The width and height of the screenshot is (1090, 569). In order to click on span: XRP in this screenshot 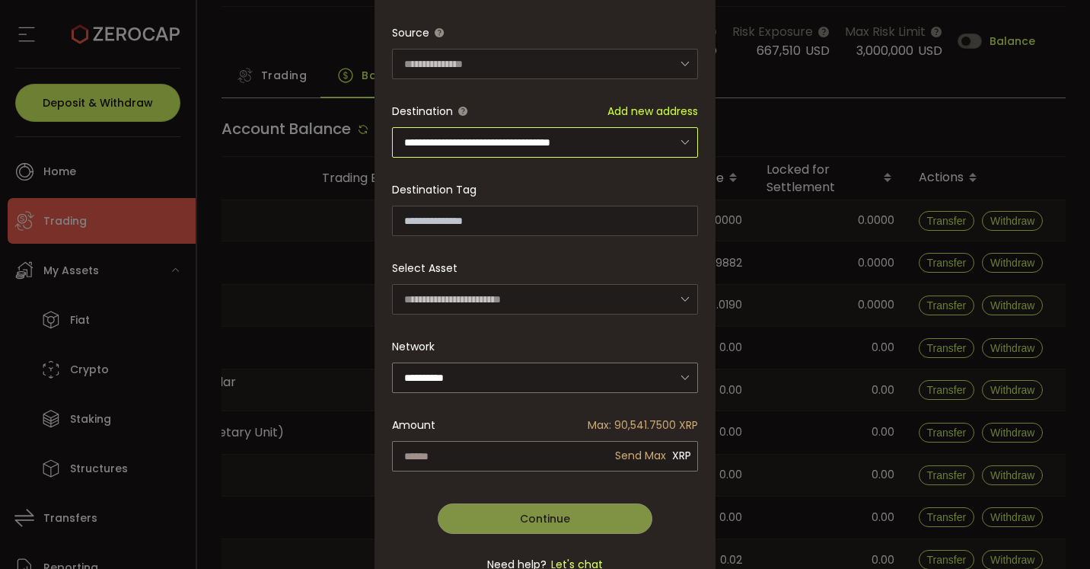, I will do `click(681, 455)`.